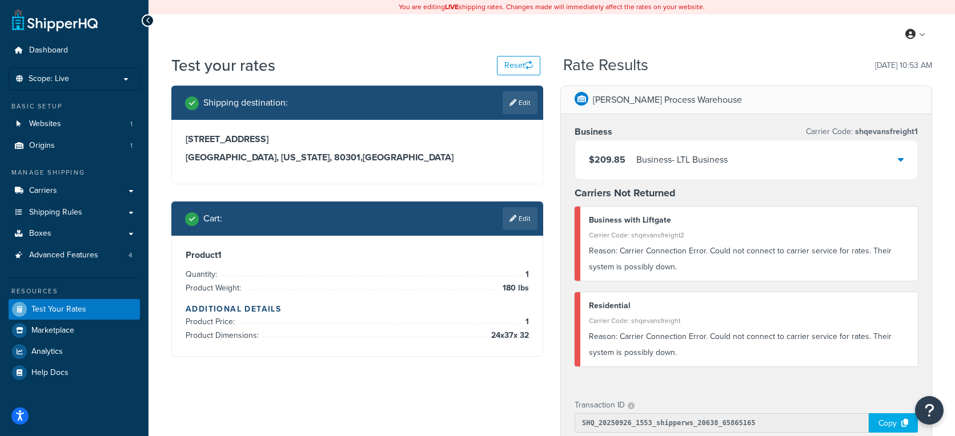 This screenshot has height=436, width=955. Describe the element at coordinates (74, 291) in the screenshot. I see `div: Resources` at that location.